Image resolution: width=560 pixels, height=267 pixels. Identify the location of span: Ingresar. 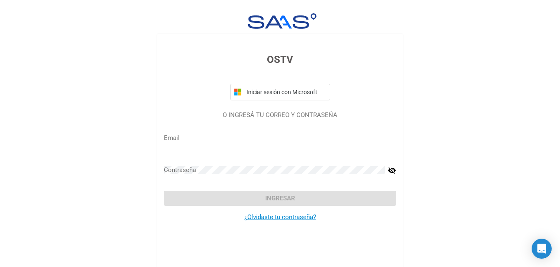
(280, 199).